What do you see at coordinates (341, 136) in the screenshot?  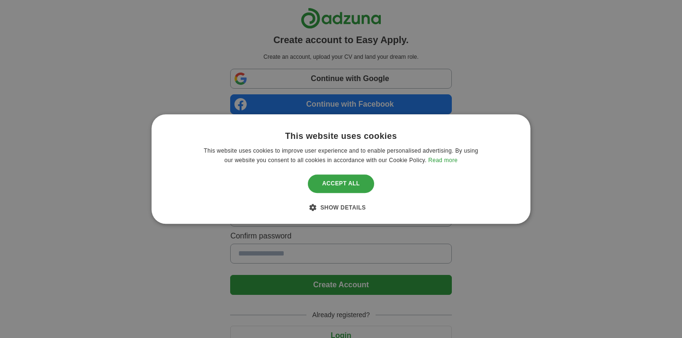 I see `div: This website uses cookies` at bounding box center [341, 136].